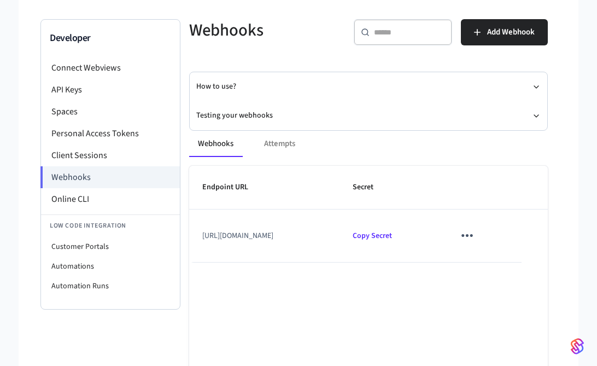 Image resolution: width=597 pixels, height=366 pixels. I want to click on li: Personal Access Tokens, so click(110, 133).